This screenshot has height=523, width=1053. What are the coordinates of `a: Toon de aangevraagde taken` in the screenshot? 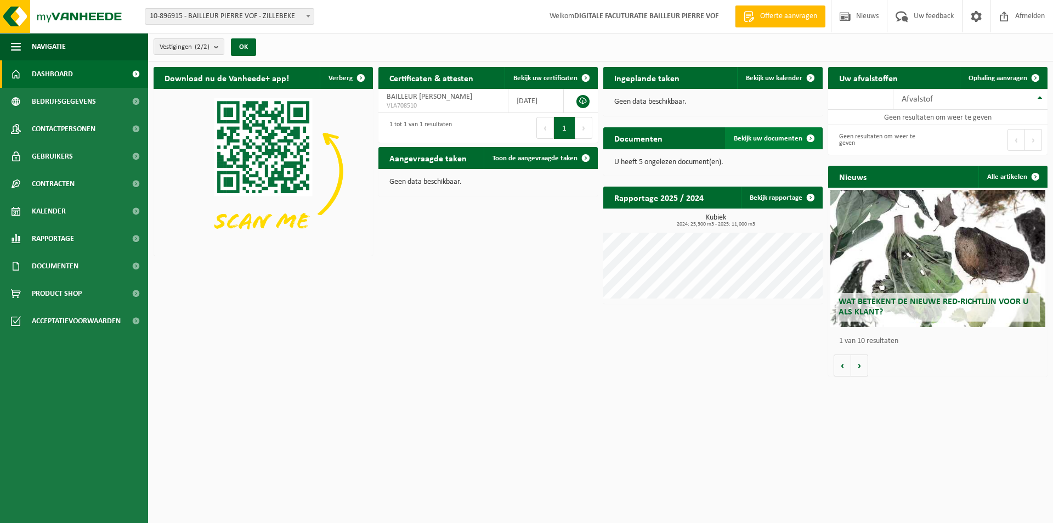 It's located at (540, 158).